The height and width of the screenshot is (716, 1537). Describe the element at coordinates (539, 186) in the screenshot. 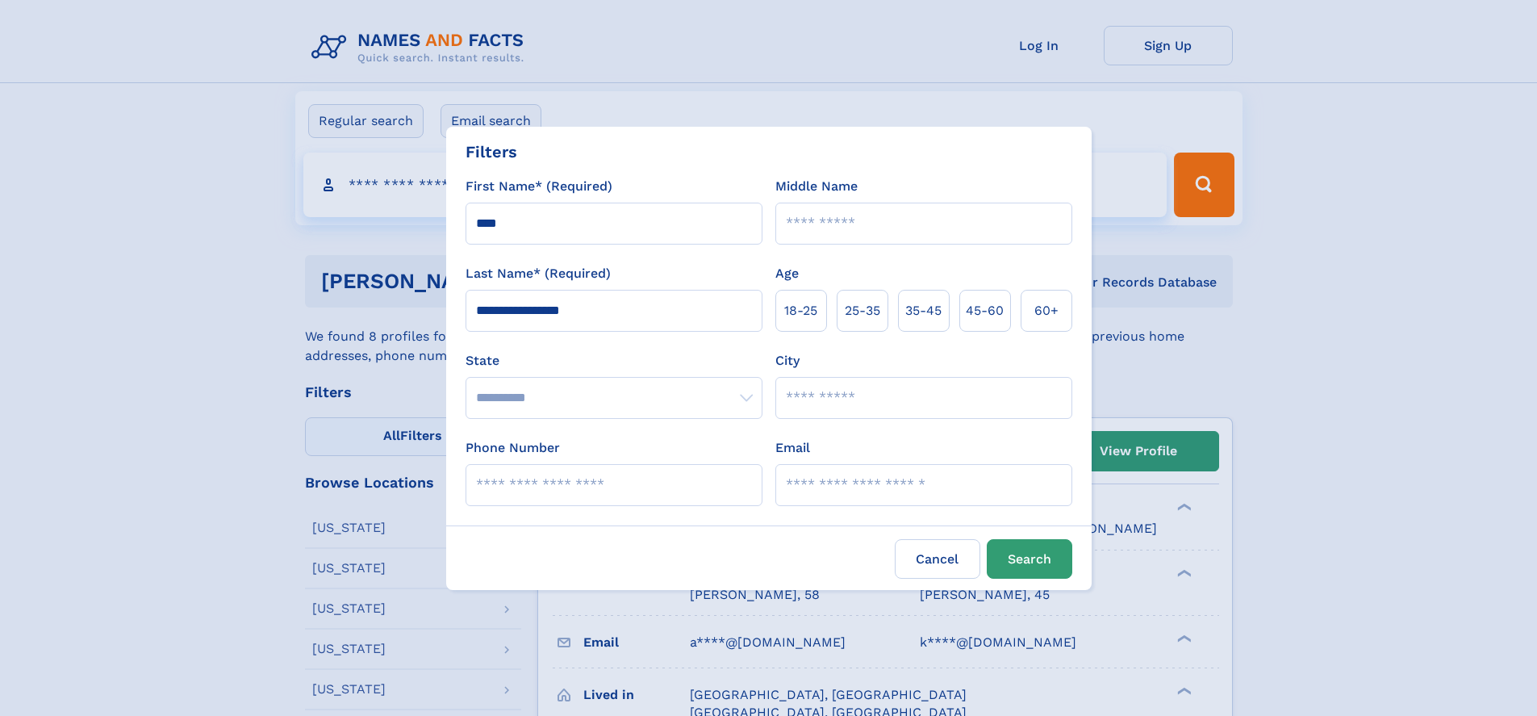

I see `label: First Name* (Required)` at that location.